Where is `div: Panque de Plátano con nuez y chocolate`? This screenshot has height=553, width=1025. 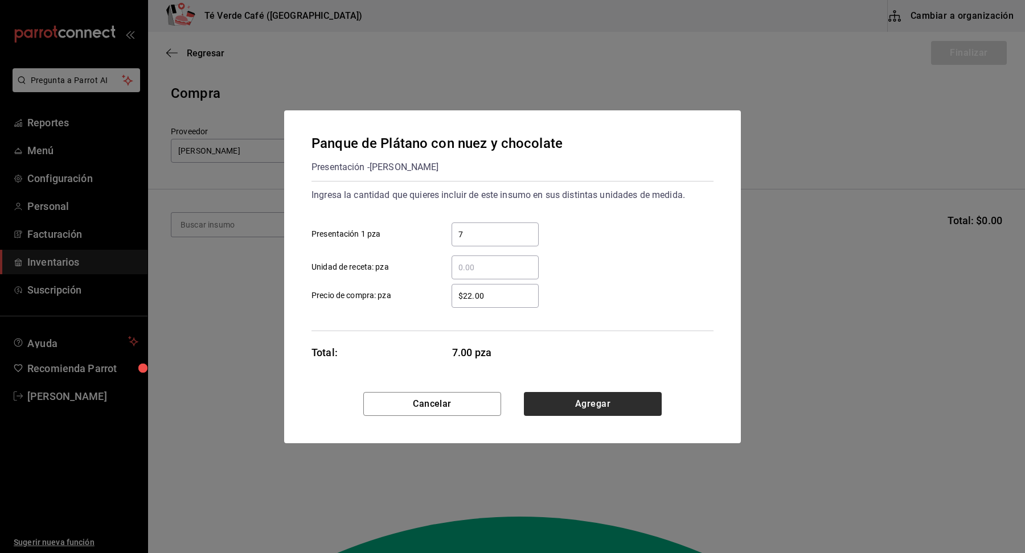 div: Panque de Plátano con nuez y chocolate is located at coordinates (437, 143).